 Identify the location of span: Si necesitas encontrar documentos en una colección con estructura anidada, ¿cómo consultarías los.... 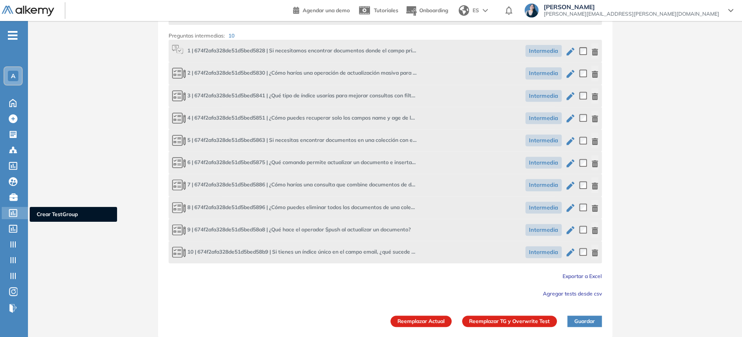
(294, 140).